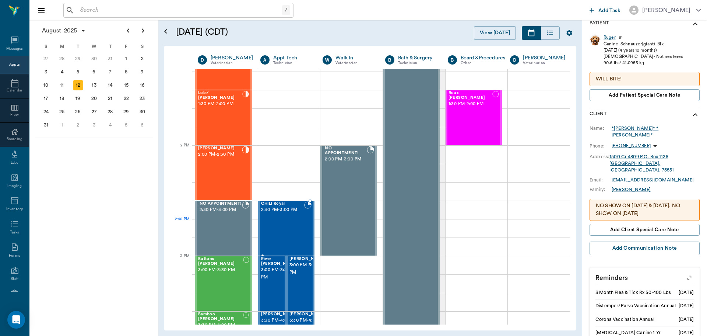 The image size is (707, 336). What do you see at coordinates (62, 125) in the screenshot?
I see `div: Monday, September 1, 2025` at bounding box center [62, 125].